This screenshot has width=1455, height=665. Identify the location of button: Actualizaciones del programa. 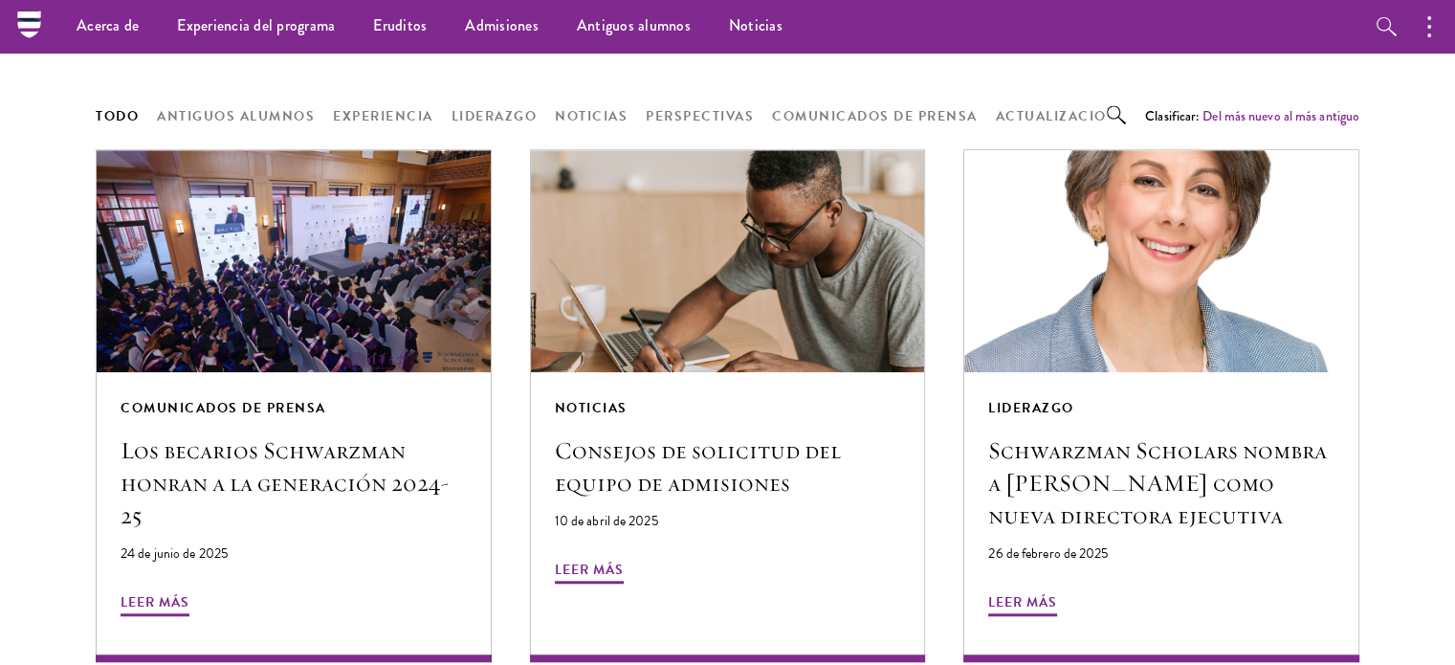
(1127, 116).